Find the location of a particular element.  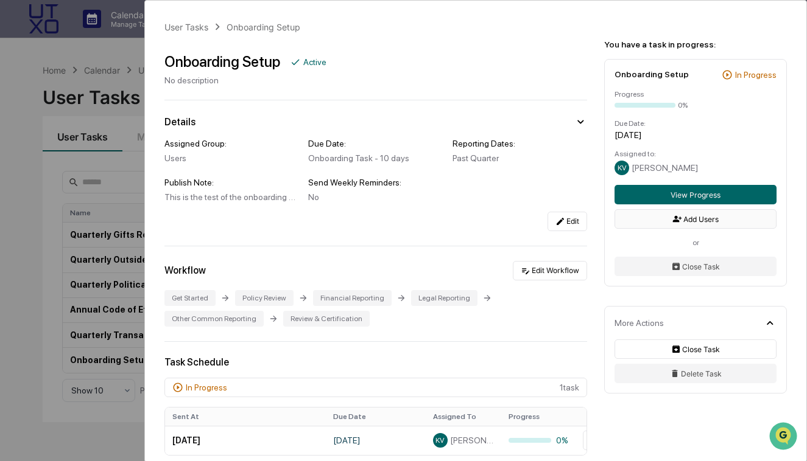

div: Workflow is located at coordinates (185, 270).